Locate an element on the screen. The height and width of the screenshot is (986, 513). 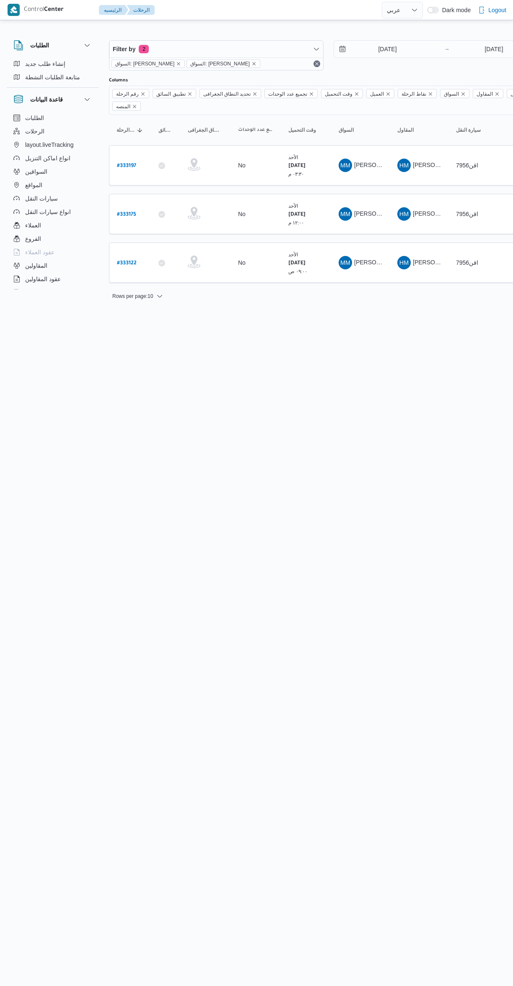
b: Center is located at coordinates (54, 10).